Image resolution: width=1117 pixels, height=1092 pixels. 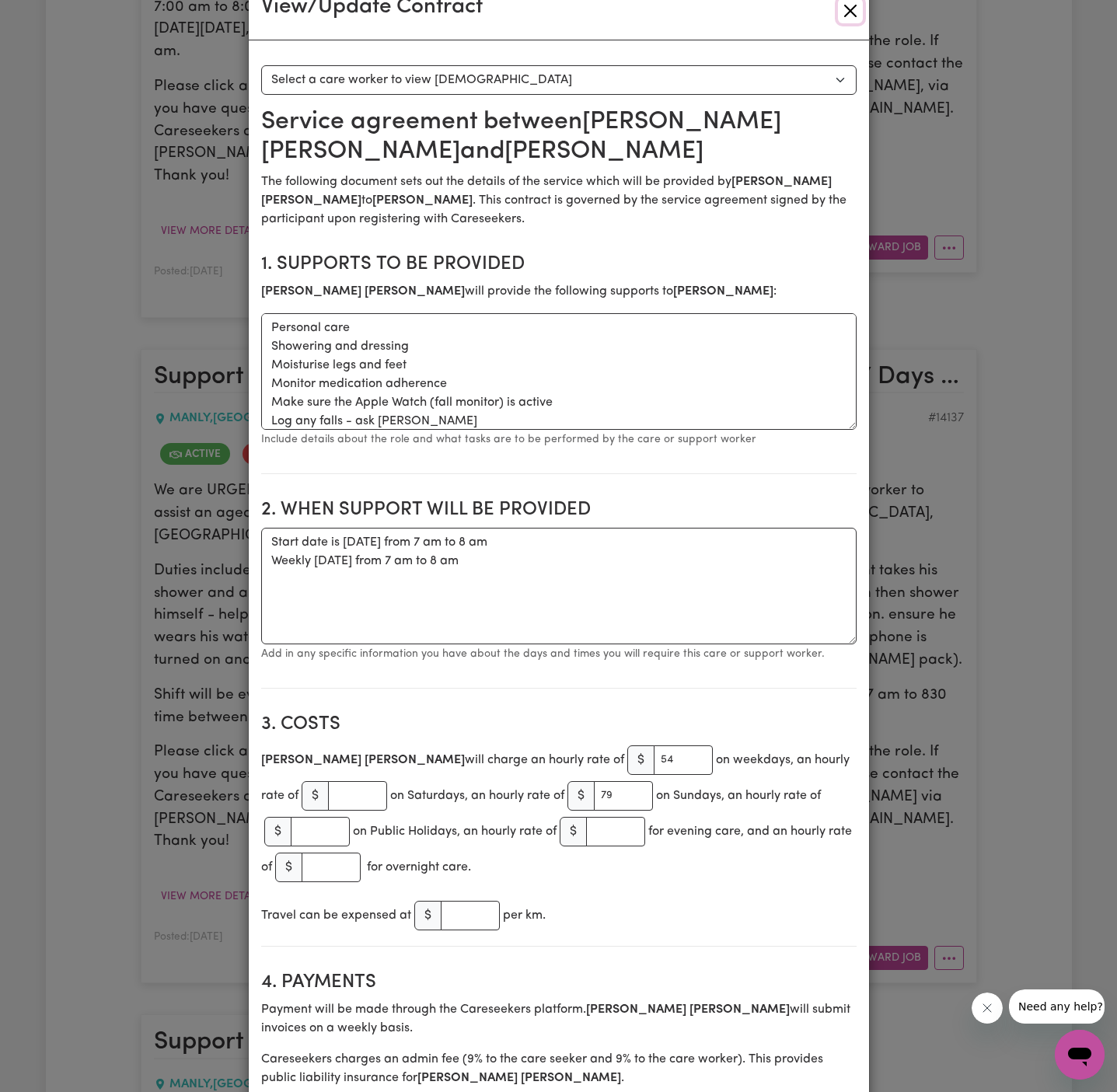 What do you see at coordinates (508, 439) in the screenshot?
I see `small: Include details about the role and what tasks are to be performed by the care or support worker` at bounding box center [508, 439].